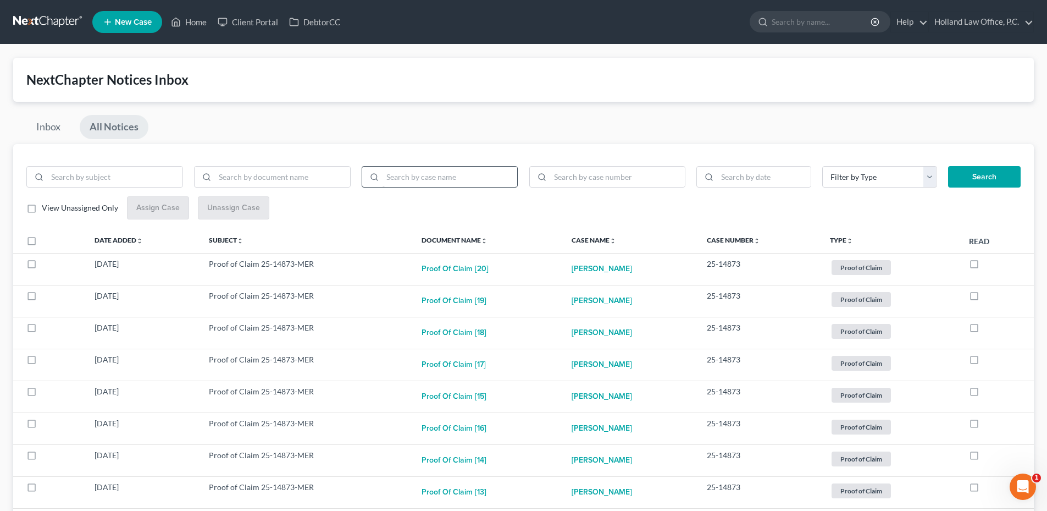  Describe the element at coordinates (314, 22) in the screenshot. I see `a: DebtorCC` at that location.